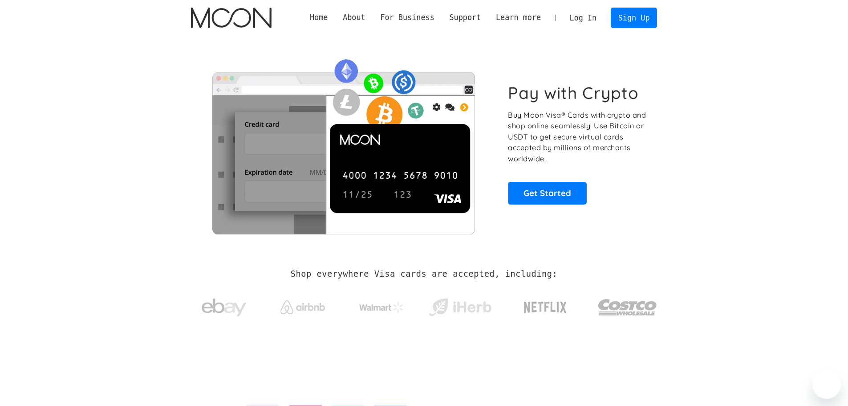  Describe the element at coordinates (407, 17) in the screenshot. I see `div: For Business` at that location.